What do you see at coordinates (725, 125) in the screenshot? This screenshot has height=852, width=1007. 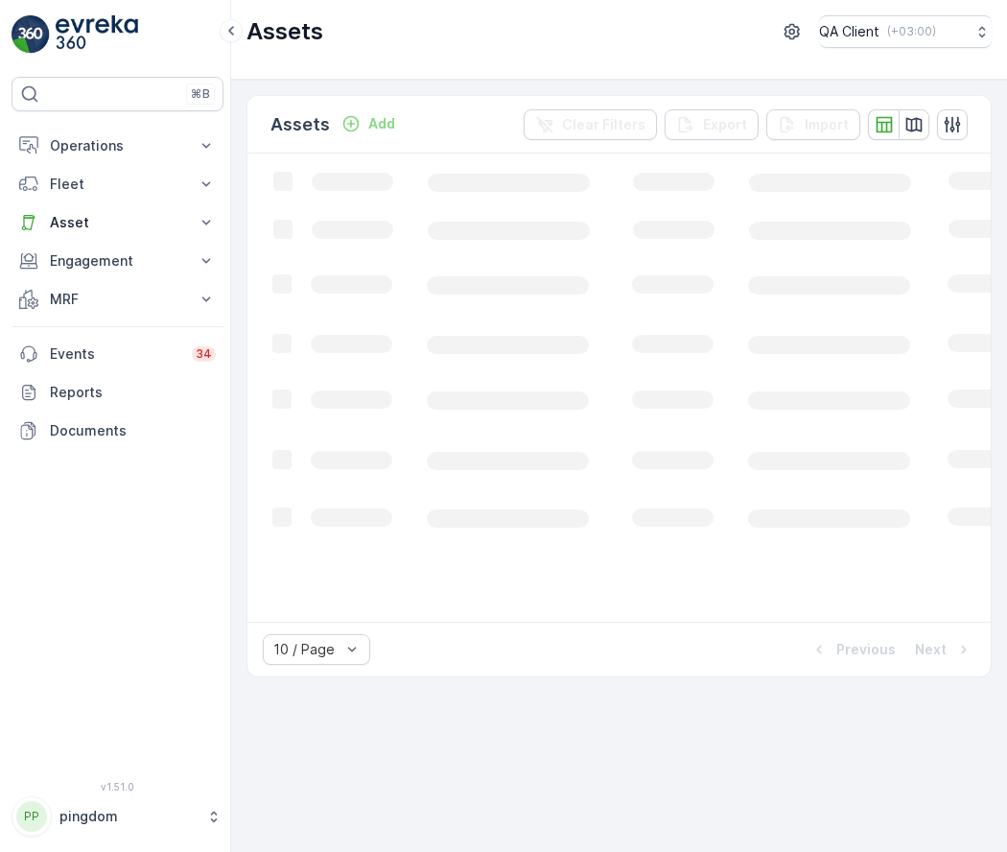 I see `p: Export` at bounding box center [725, 125].